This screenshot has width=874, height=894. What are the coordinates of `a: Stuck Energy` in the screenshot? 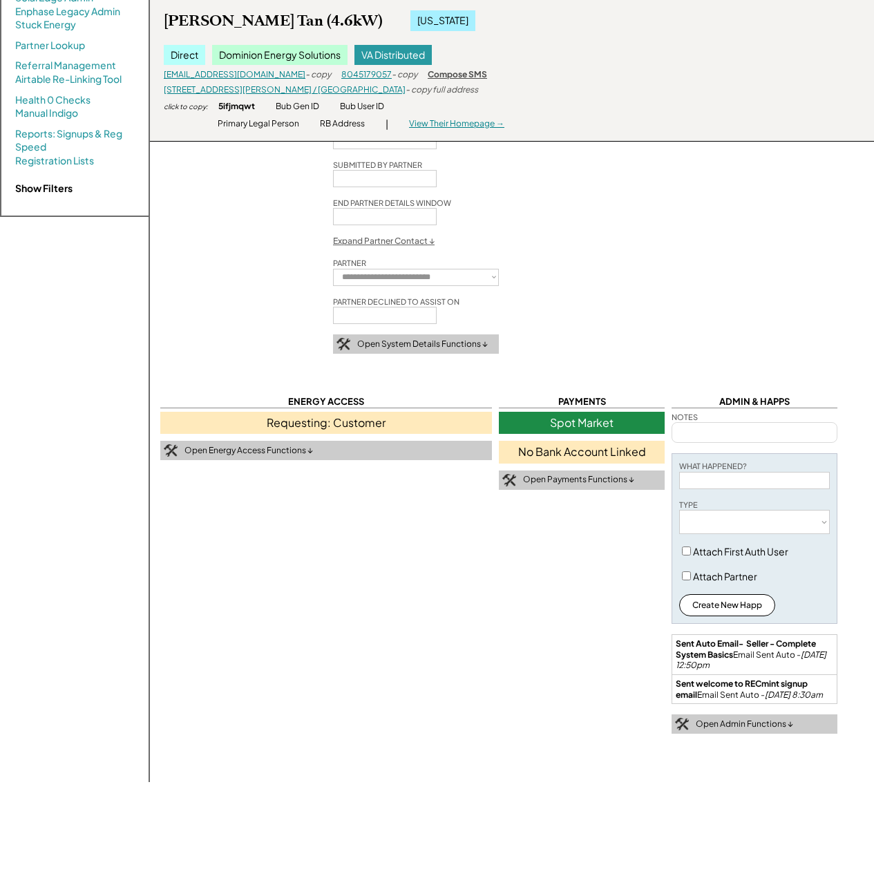 It's located at (46, 25).